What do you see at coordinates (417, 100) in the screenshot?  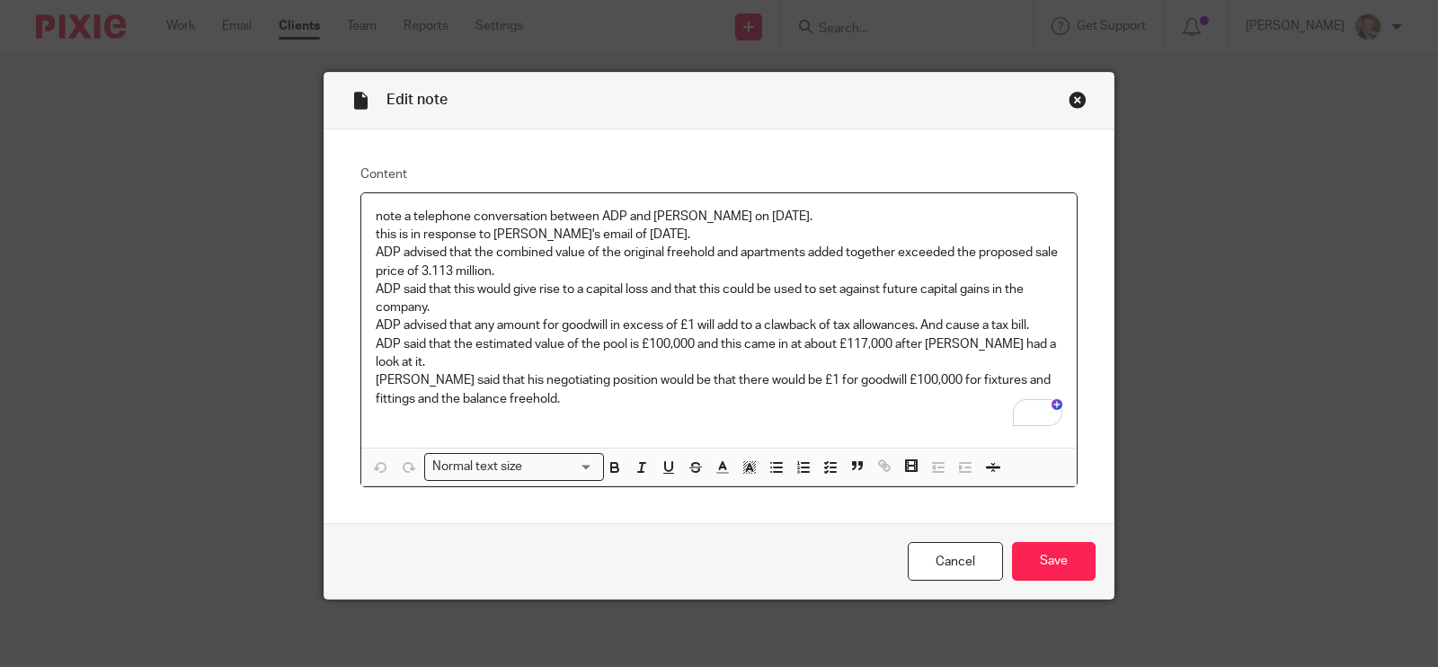 I see `span: Edit note` at bounding box center [417, 100].